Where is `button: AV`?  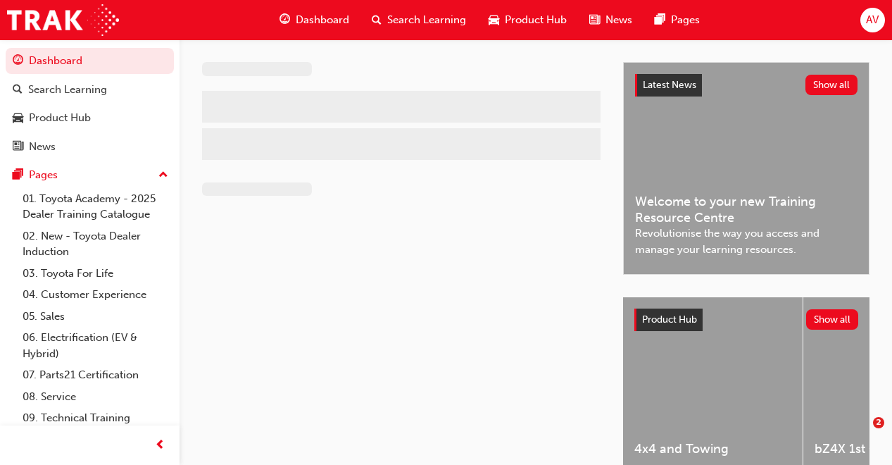 button: AV is located at coordinates (872, 20).